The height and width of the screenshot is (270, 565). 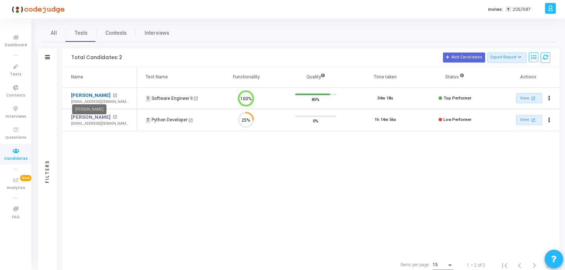 I want to click on div: 34m 18s, so click(x=385, y=98).